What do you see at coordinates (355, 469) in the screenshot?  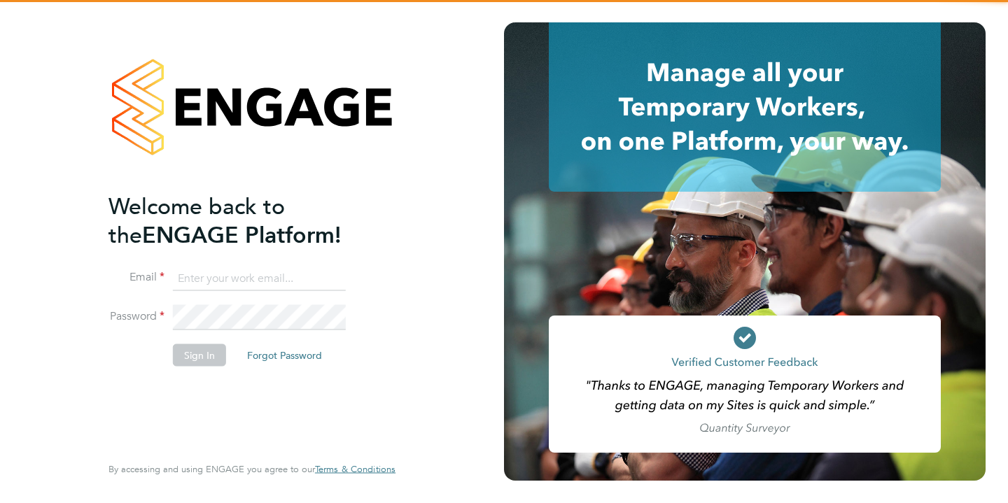 I see `span: Terms & Conditions` at bounding box center [355, 469].